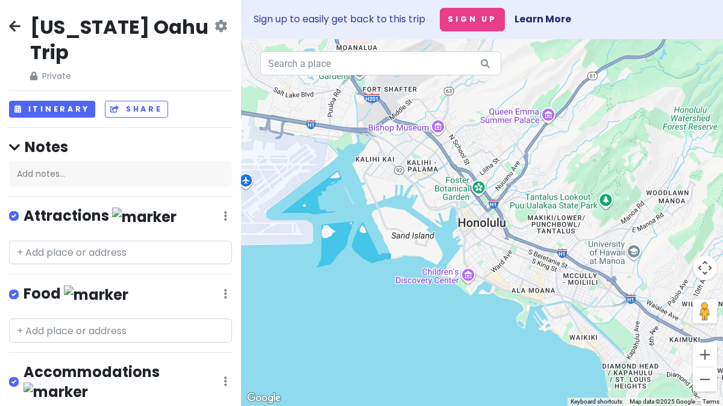  What do you see at coordinates (264, 398) in the screenshot?
I see `img: Google` at bounding box center [264, 398].